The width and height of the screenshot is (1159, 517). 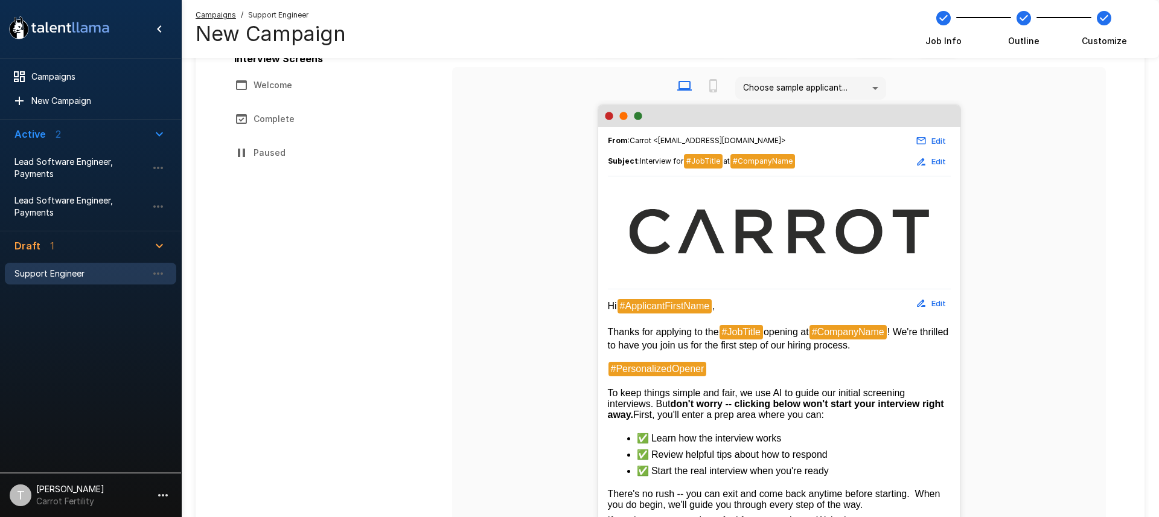 I want to click on span: Job Info, so click(x=944, y=41).